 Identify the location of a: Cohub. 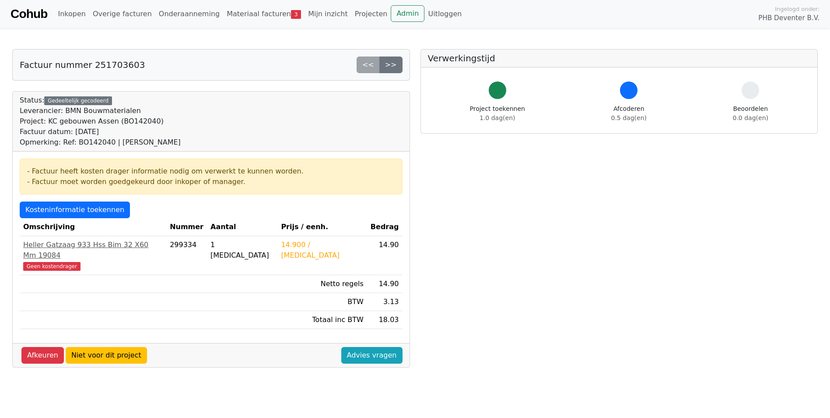
(29, 14).